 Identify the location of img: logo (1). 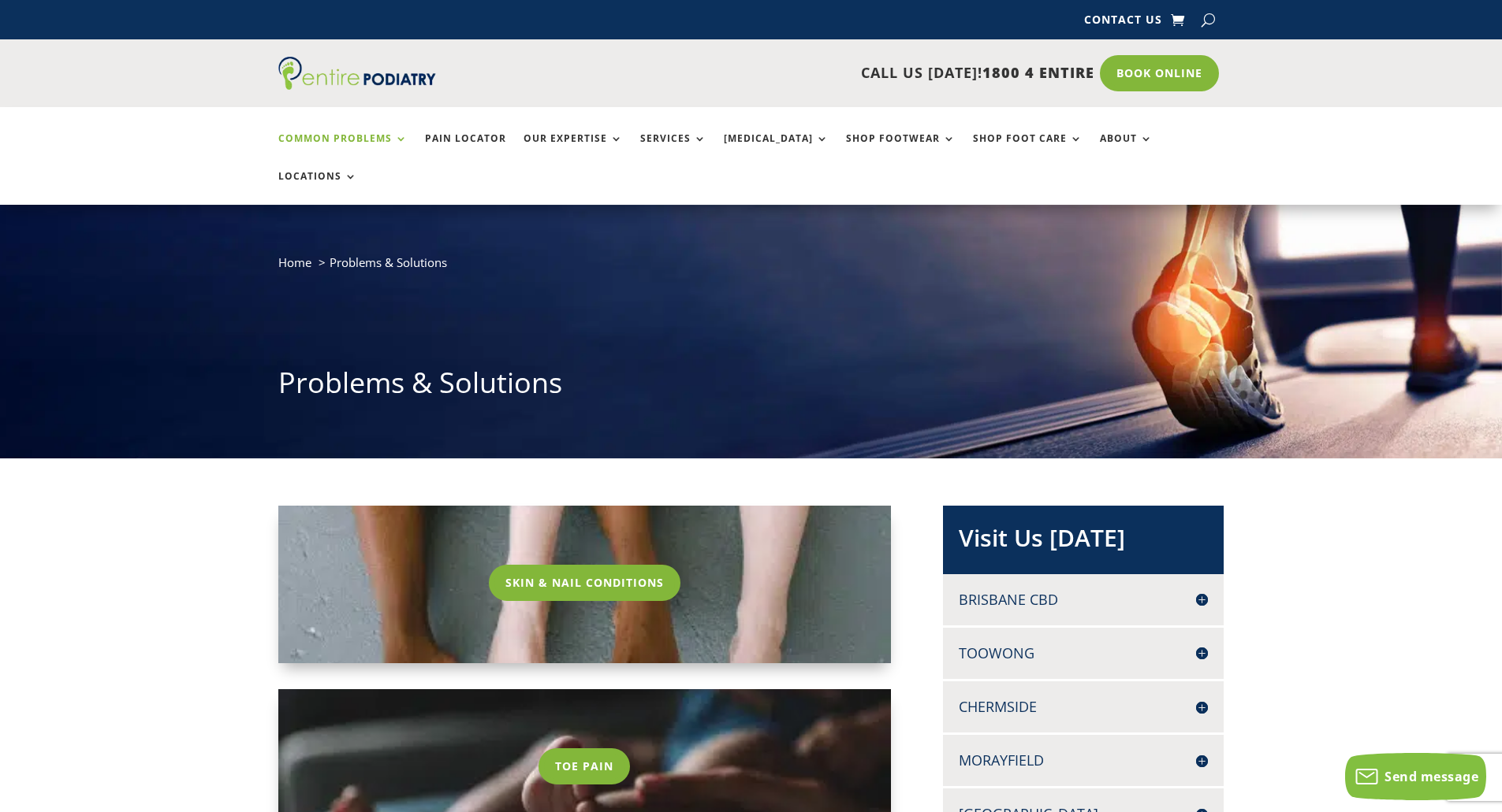
(357, 73).